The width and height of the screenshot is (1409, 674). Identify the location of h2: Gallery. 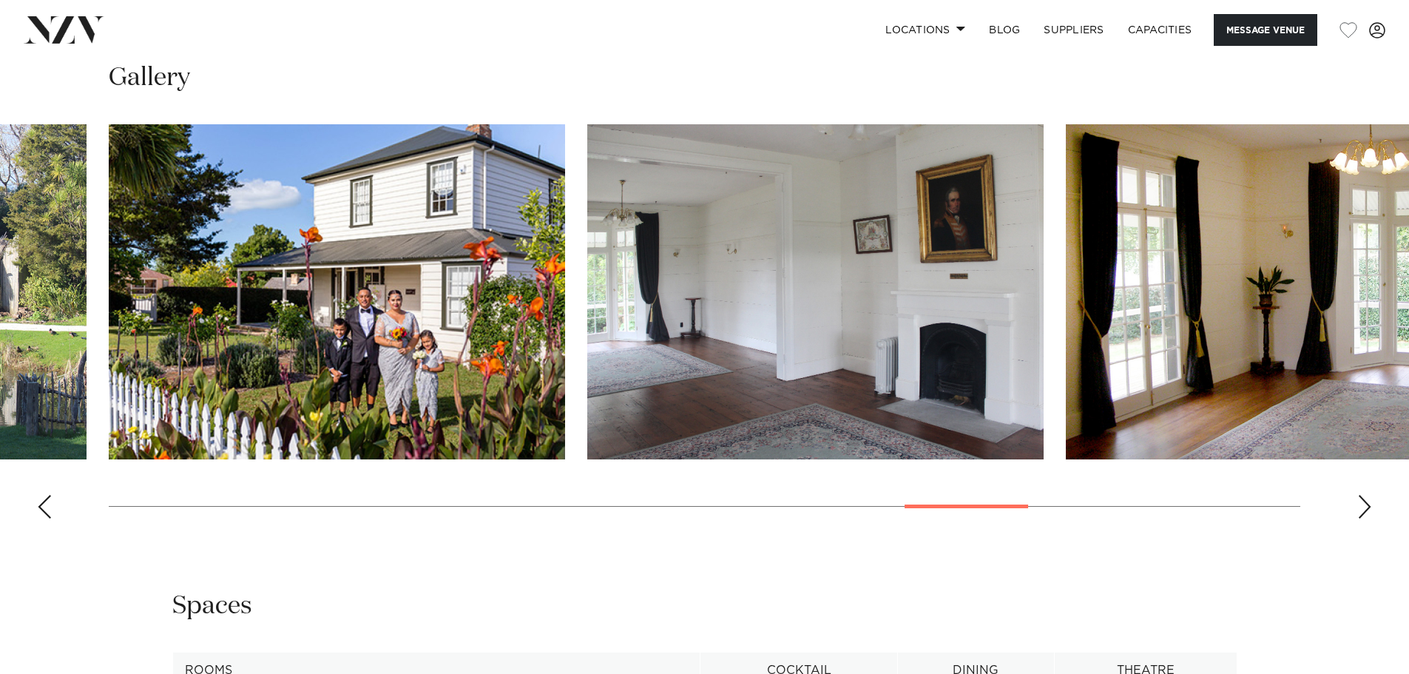
(149, 78).